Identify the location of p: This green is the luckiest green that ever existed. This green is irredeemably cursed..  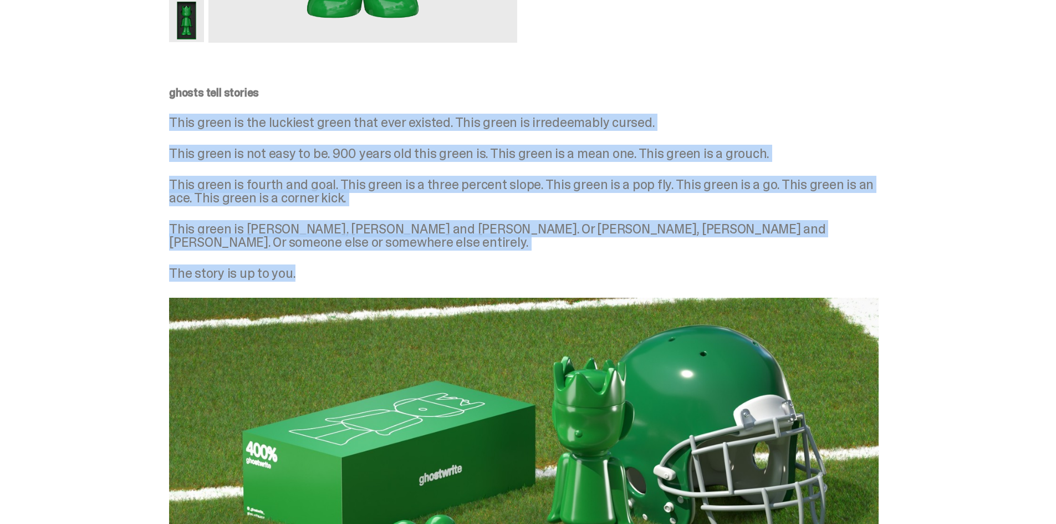
(524, 122).